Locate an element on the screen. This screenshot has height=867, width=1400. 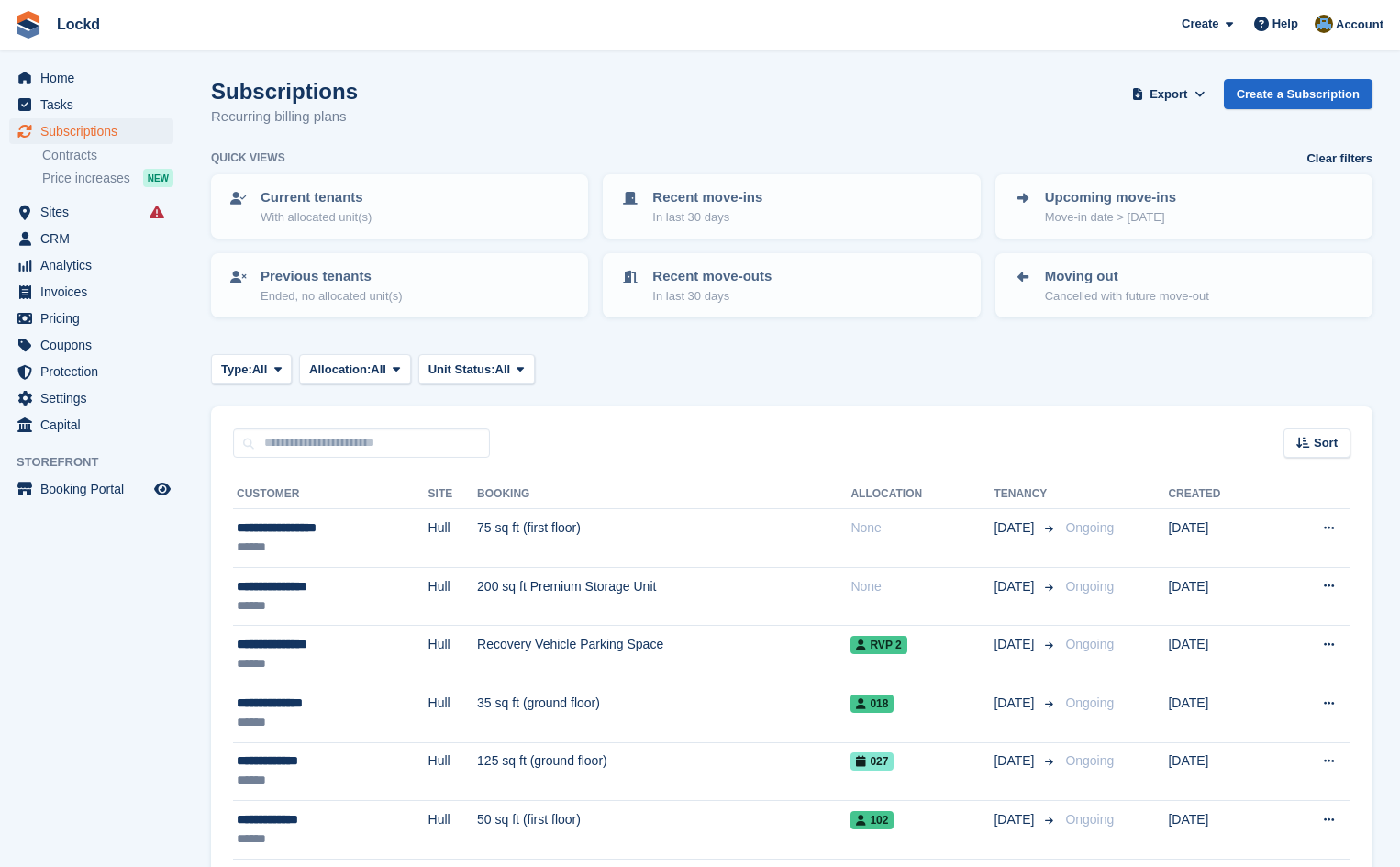
span: Settings is located at coordinates (96, 398).